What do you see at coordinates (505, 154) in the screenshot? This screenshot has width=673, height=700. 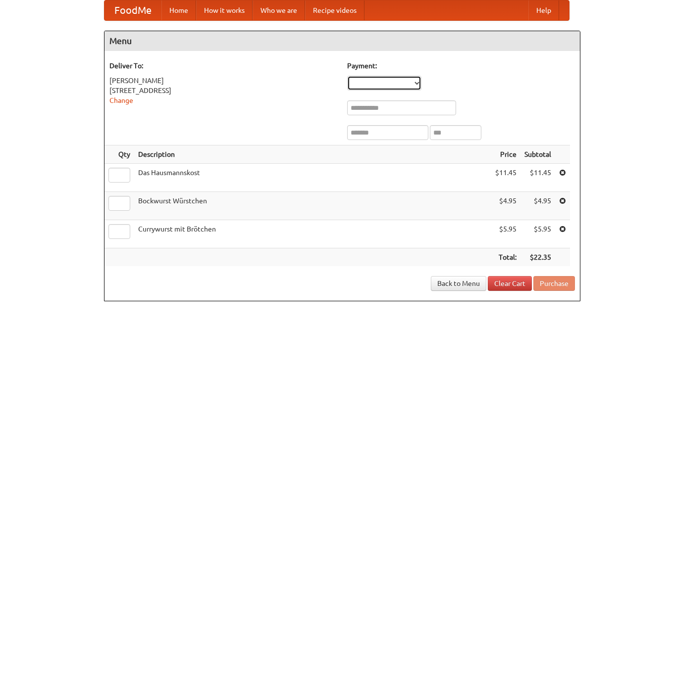 I see `th: Price` at bounding box center [505, 154].